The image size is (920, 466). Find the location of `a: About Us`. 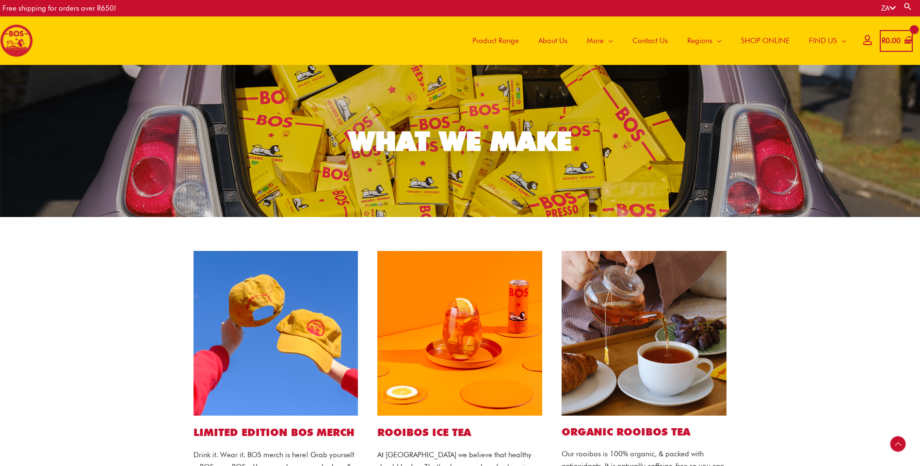

a: About Us is located at coordinates (553, 41).